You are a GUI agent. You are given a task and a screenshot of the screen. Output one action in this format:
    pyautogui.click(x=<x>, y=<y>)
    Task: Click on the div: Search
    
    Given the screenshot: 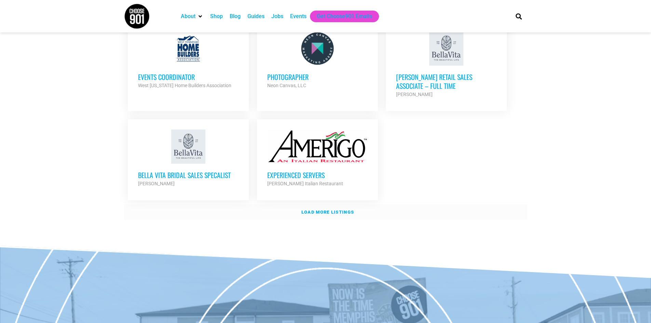 What is the action you would take?
    pyautogui.click(x=519, y=16)
    